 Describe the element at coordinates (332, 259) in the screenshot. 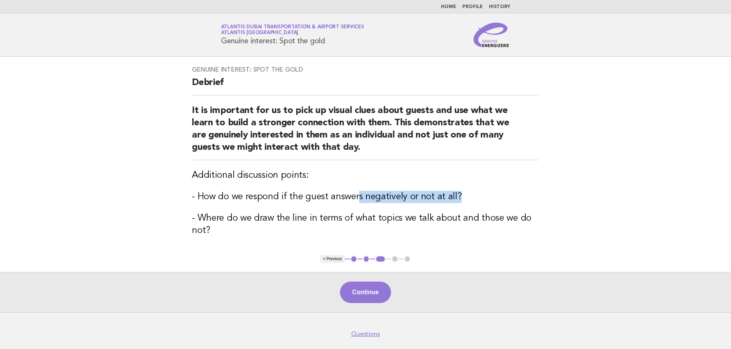

I see `button: < Previous` at that location.